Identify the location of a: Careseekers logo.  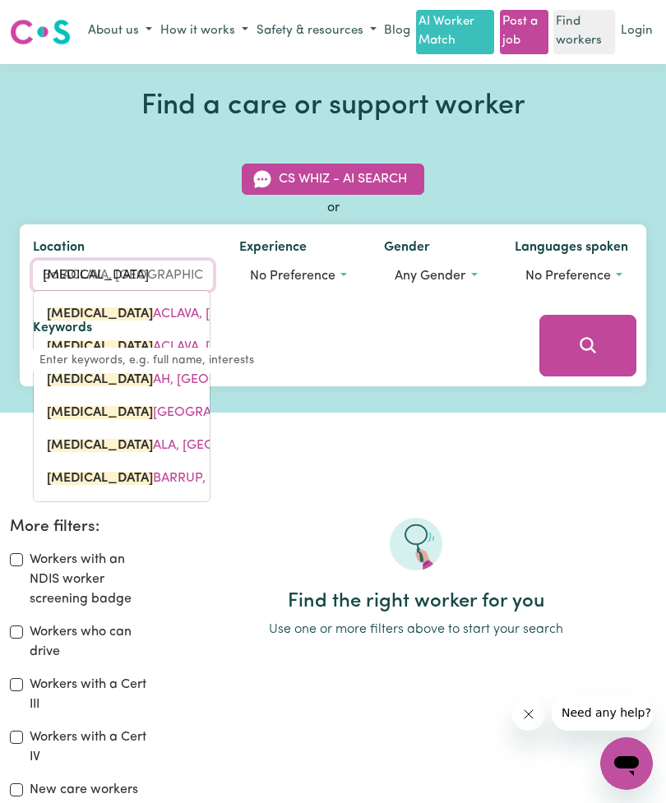
(40, 32).